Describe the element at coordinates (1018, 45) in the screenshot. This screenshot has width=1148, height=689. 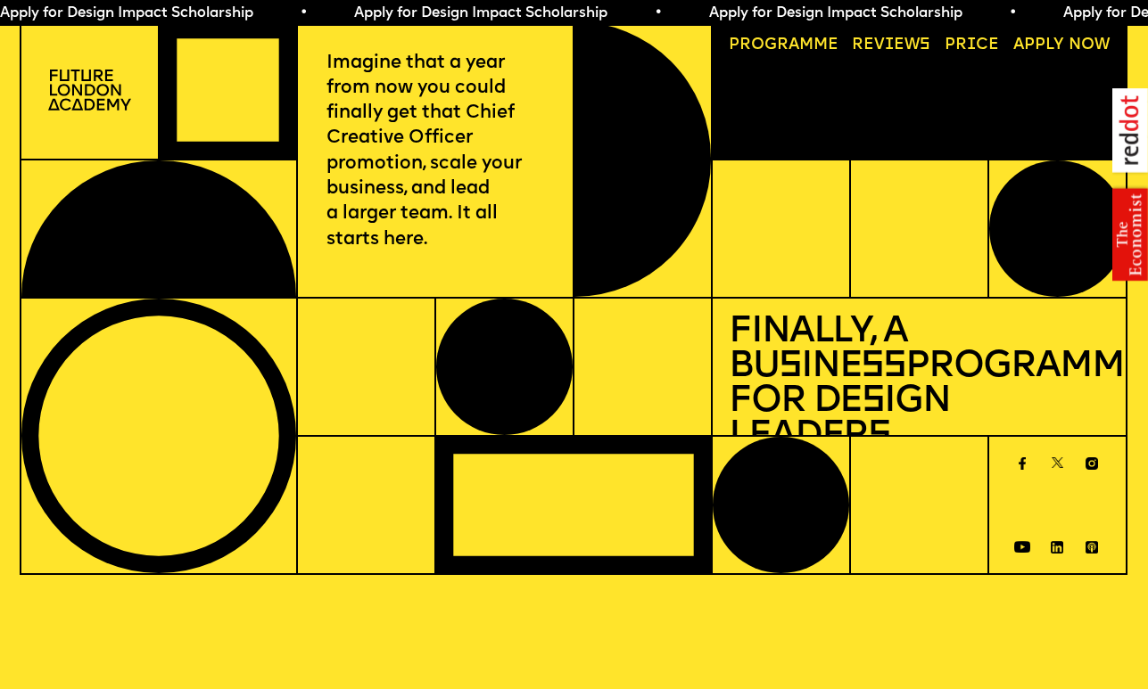
I see `span: A` at that location.